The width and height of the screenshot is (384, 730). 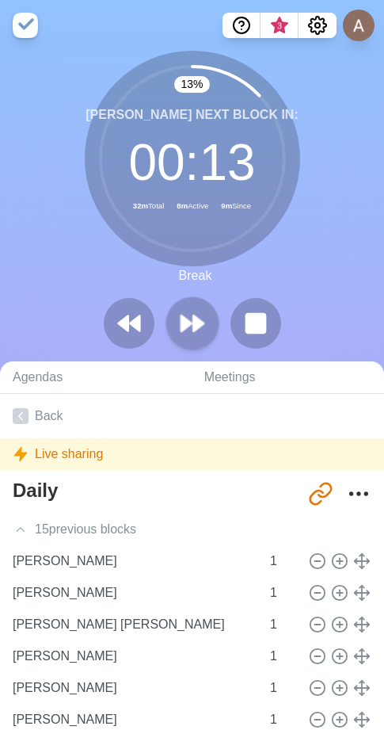 What do you see at coordinates (242, 25) in the screenshot?
I see `button: Help` at bounding box center [242, 25].